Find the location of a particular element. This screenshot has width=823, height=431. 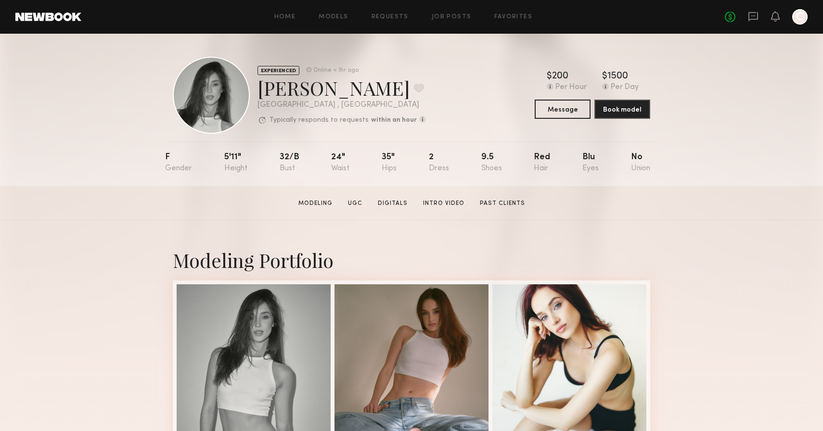

div: 2 is located at coordinates (439, 163).